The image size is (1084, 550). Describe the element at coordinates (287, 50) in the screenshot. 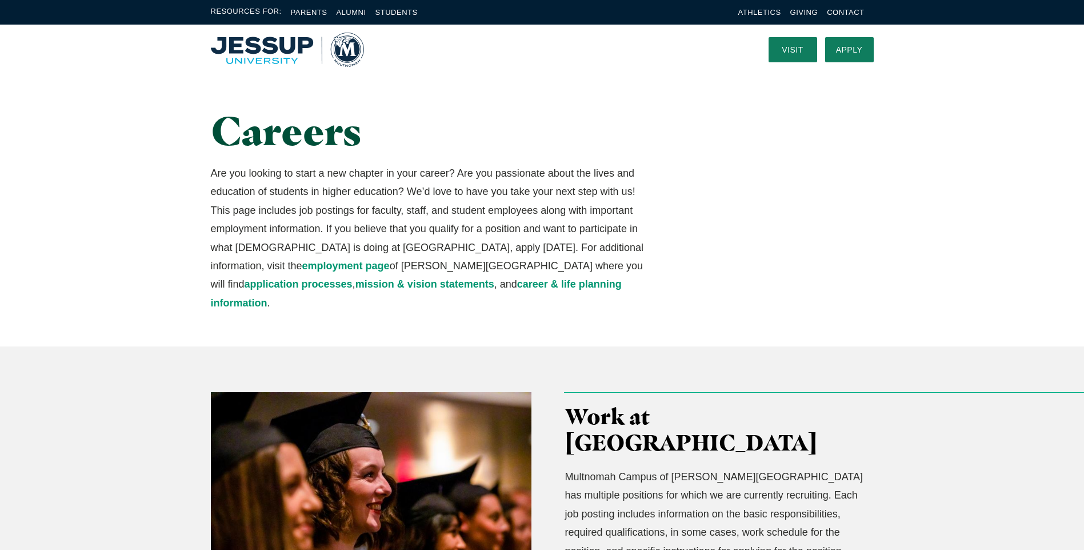

I see `a: Home` at that location.